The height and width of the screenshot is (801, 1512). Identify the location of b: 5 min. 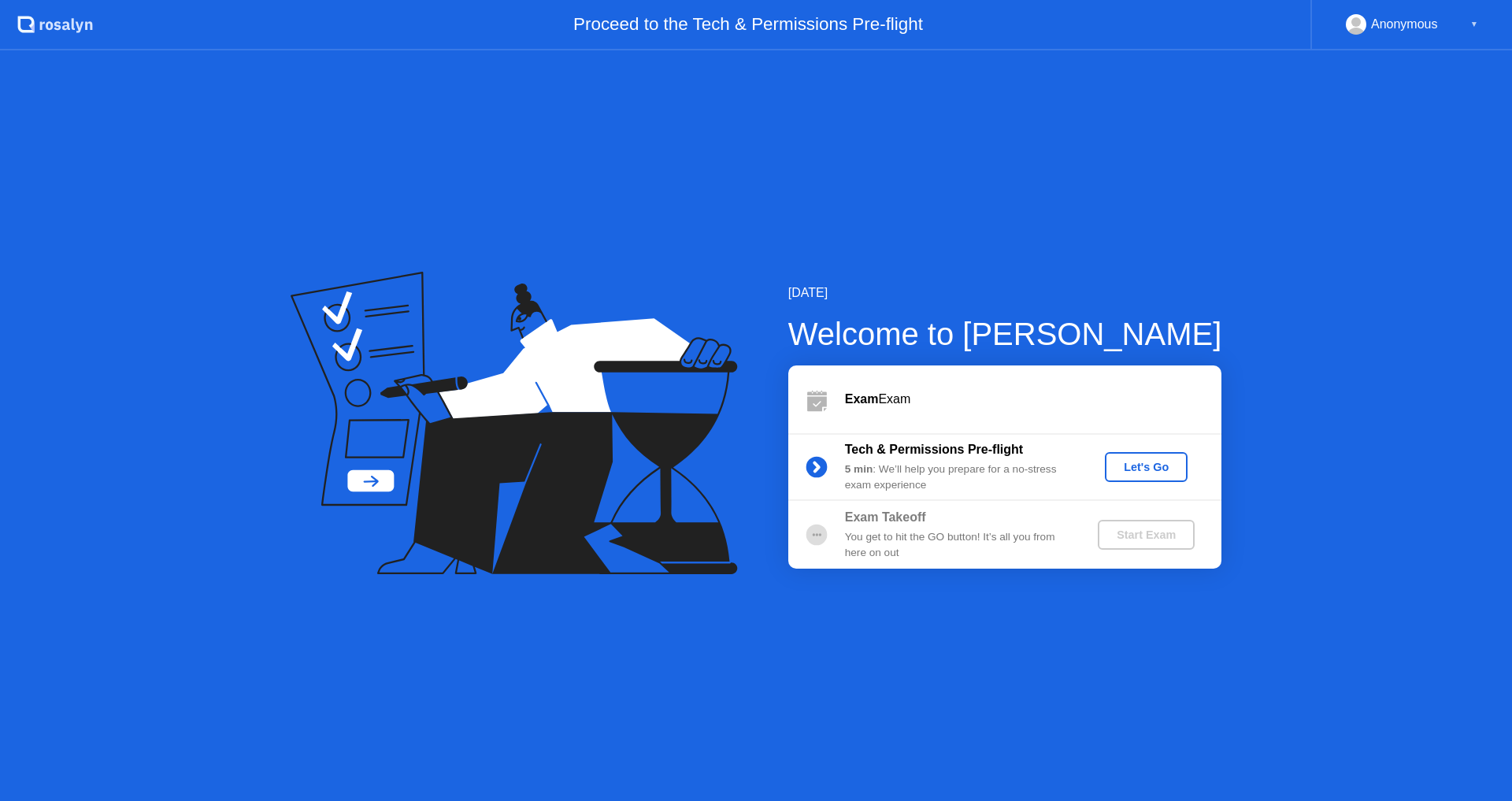
(859, 468).